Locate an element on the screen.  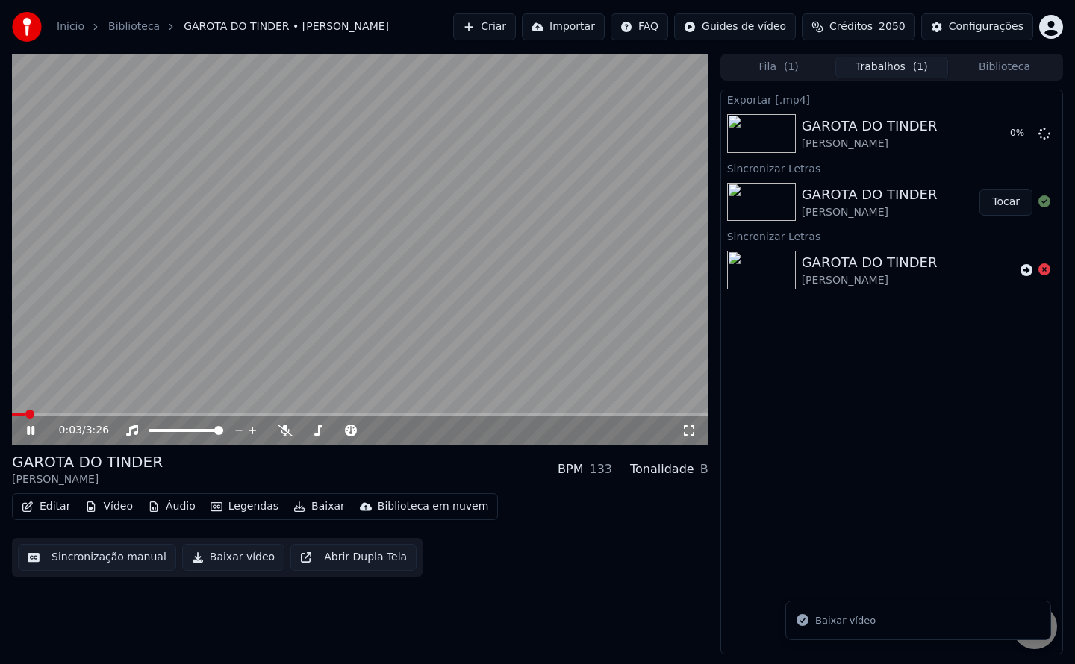
span: 2050 is located at coordinates (892, 27).